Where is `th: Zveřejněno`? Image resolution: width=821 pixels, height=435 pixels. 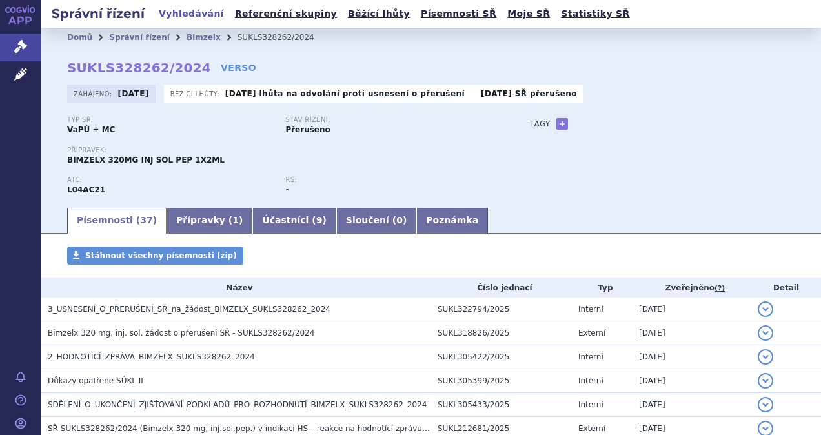
th: Zveřejněno is located at coordinates (692, 288).